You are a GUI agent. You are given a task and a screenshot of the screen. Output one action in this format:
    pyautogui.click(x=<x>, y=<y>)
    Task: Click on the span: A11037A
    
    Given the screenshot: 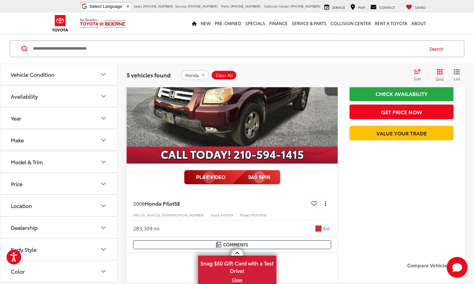 What is the action you would take?
    pyautogui.click(x=227, y=214)
    